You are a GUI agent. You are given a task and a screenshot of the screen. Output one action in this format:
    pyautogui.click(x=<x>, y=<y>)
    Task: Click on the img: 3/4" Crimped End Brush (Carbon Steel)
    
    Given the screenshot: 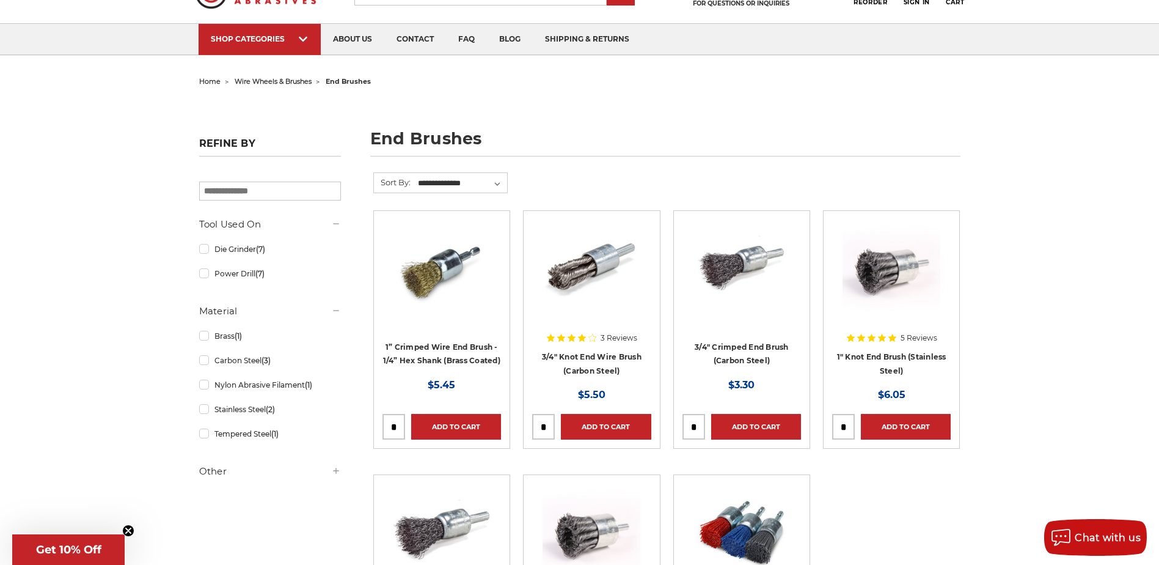 What is the action you would take?
    pyautogui.click(x=742, y=268)
    